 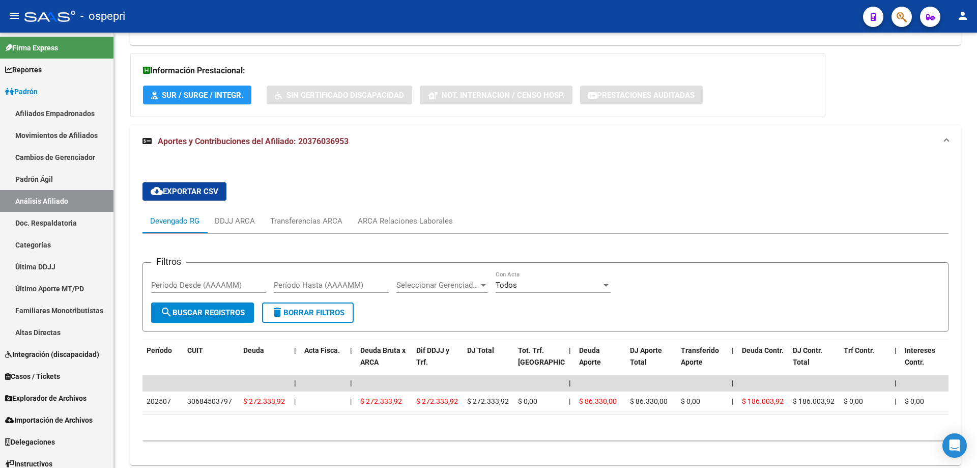 I want to click on button: Exportar CSV, so click(x=184, y=191).